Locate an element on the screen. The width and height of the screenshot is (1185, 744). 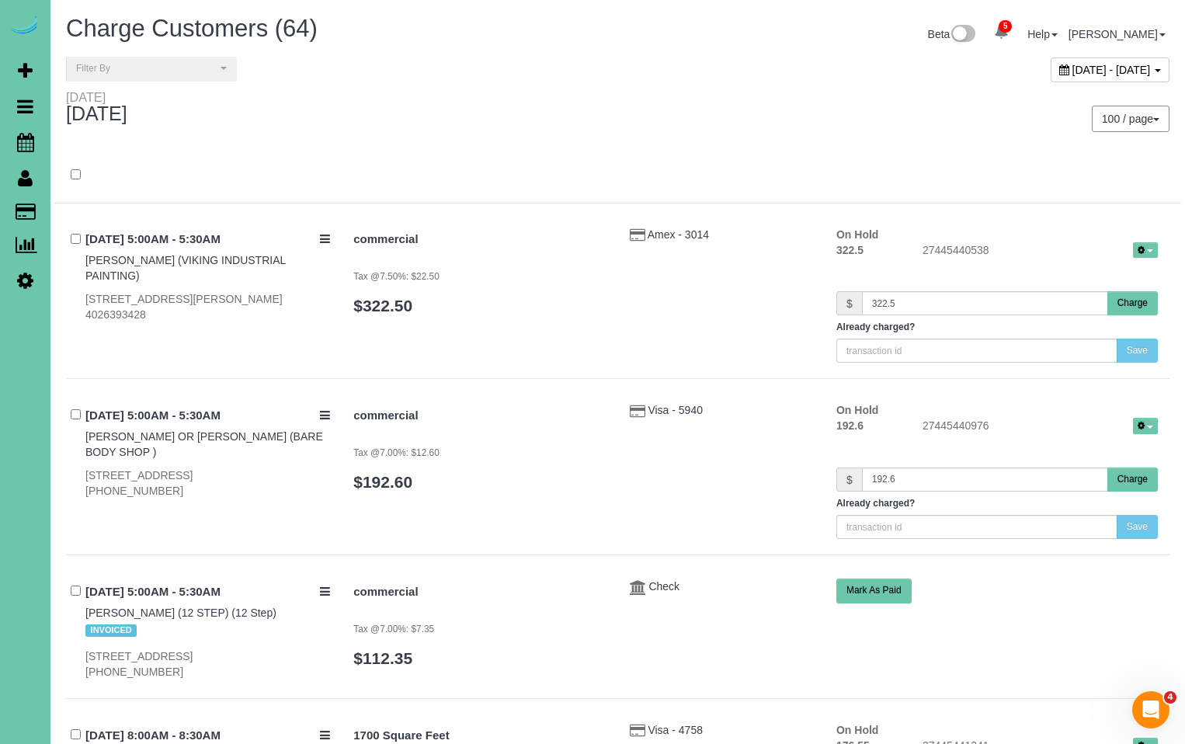
span: 5 is located at coordinates (1004, 26).